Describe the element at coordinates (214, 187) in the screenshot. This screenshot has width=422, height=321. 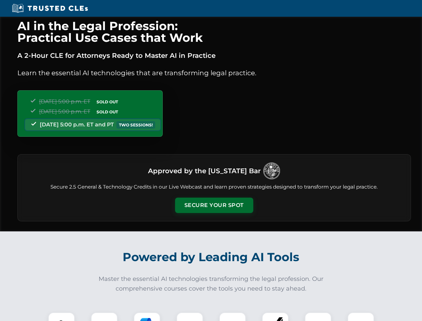
I see `p: Secure 2.5 General & Technology Credits in our Live Webcast and learn proven strategies designed ...` at that location.